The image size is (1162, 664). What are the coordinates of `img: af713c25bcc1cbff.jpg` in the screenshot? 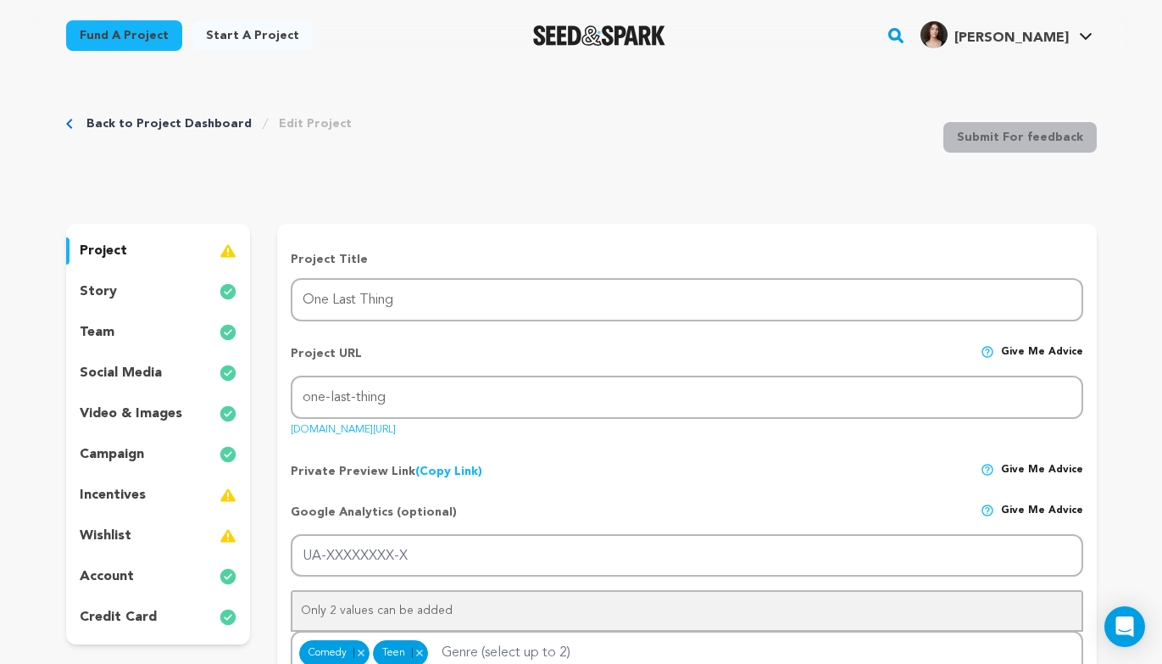 It's located at (934, 35).